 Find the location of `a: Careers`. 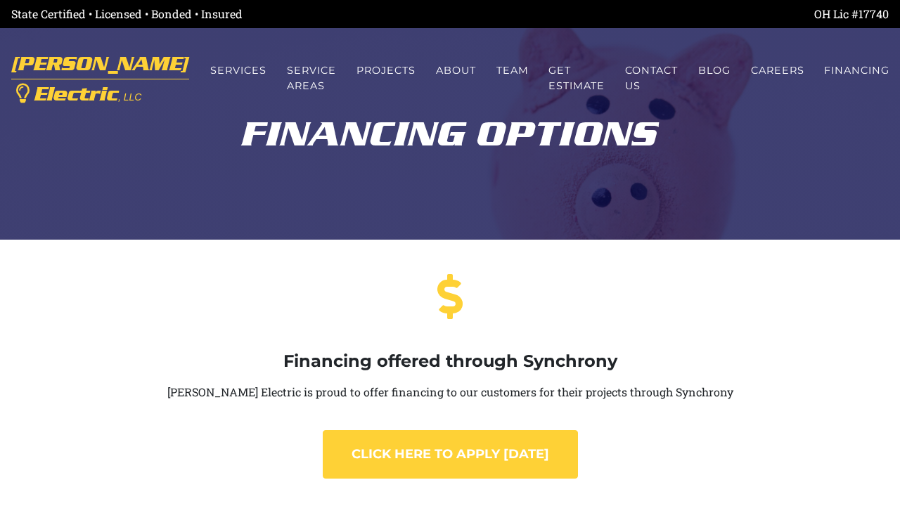

a: Careers is located at coordinates (777, 70).